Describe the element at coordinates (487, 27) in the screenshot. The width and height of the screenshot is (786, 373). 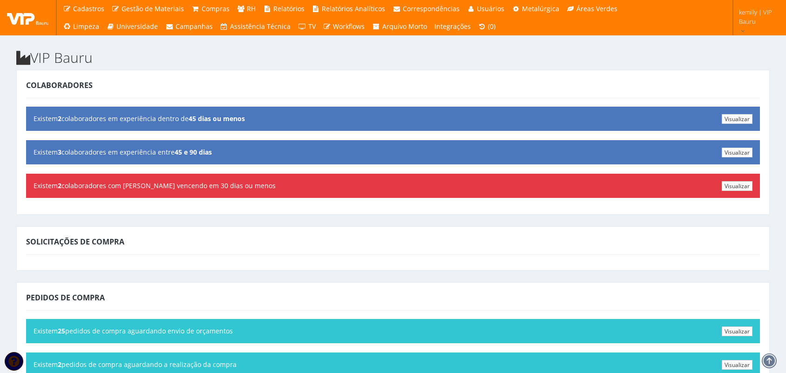
I see `a: (0)` at that location.